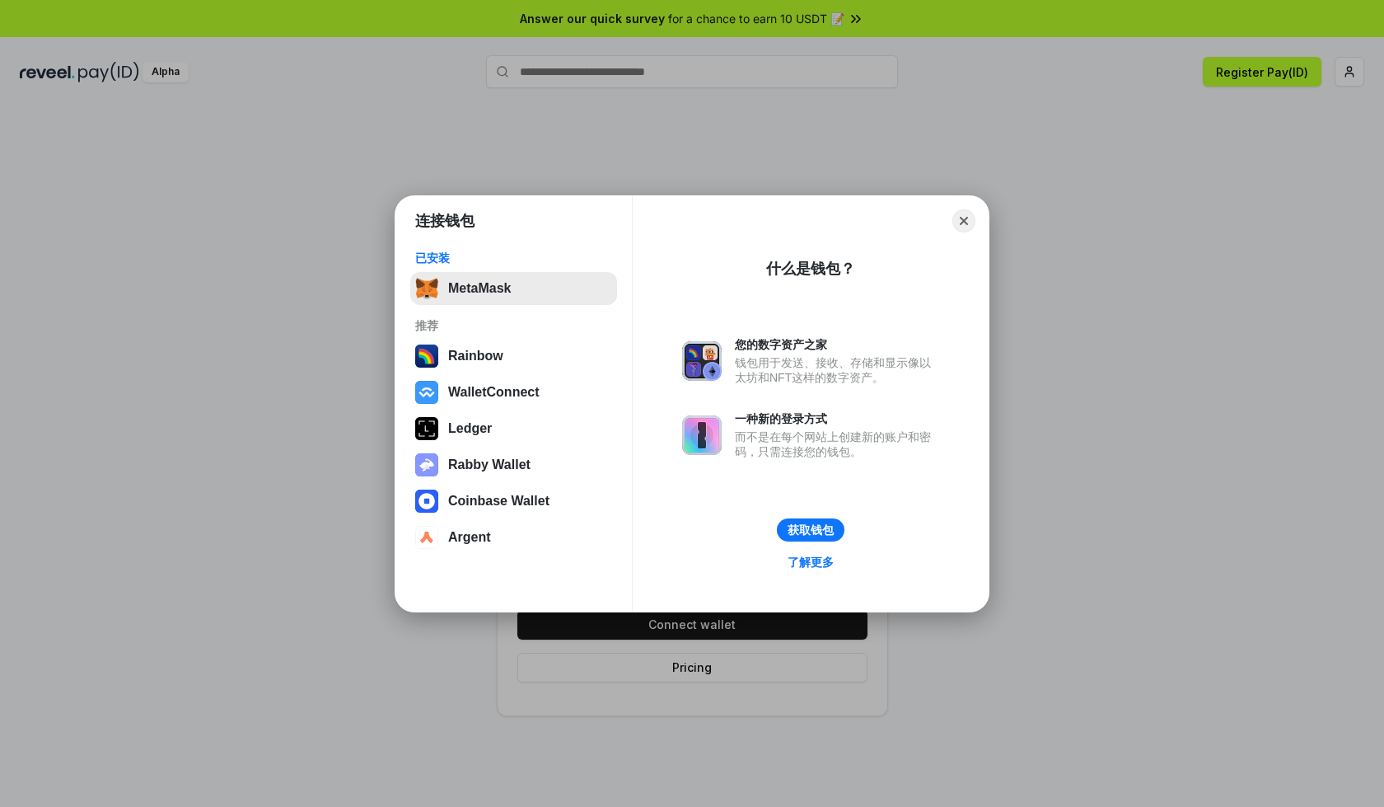 The image size is (1384, 807). What do you see at coordinates (811, 530) in the screenshot?
I see `button: 获取钱包` at bounding box center [811, 530].